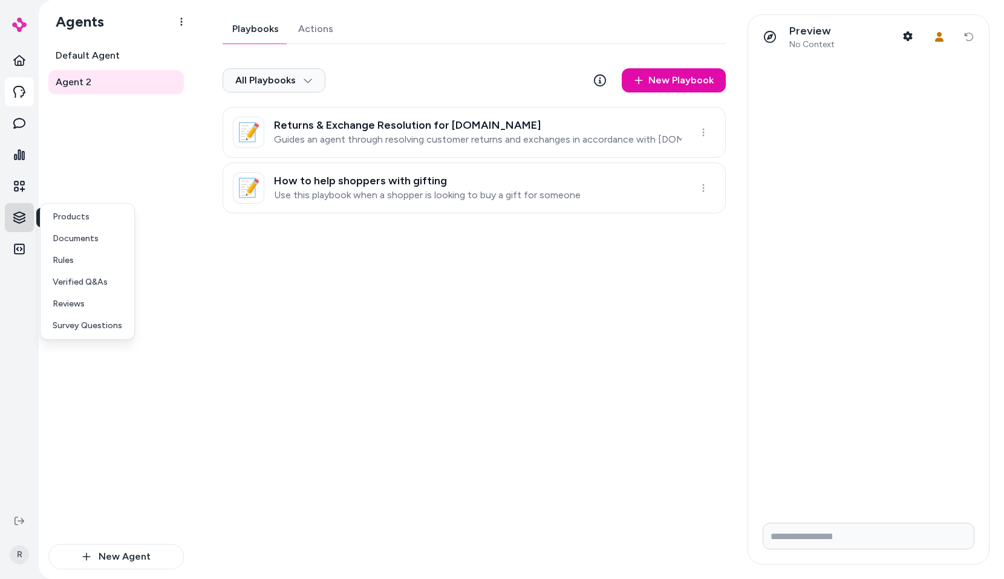 This screenshot has width=1004, height=579. I want to click on p: Verified Q&As, so click(80, 282).